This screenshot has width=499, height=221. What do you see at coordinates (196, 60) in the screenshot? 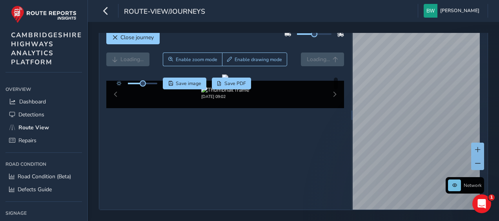
I see `span: Enable zoom mode` at bounding box center [196, 60].